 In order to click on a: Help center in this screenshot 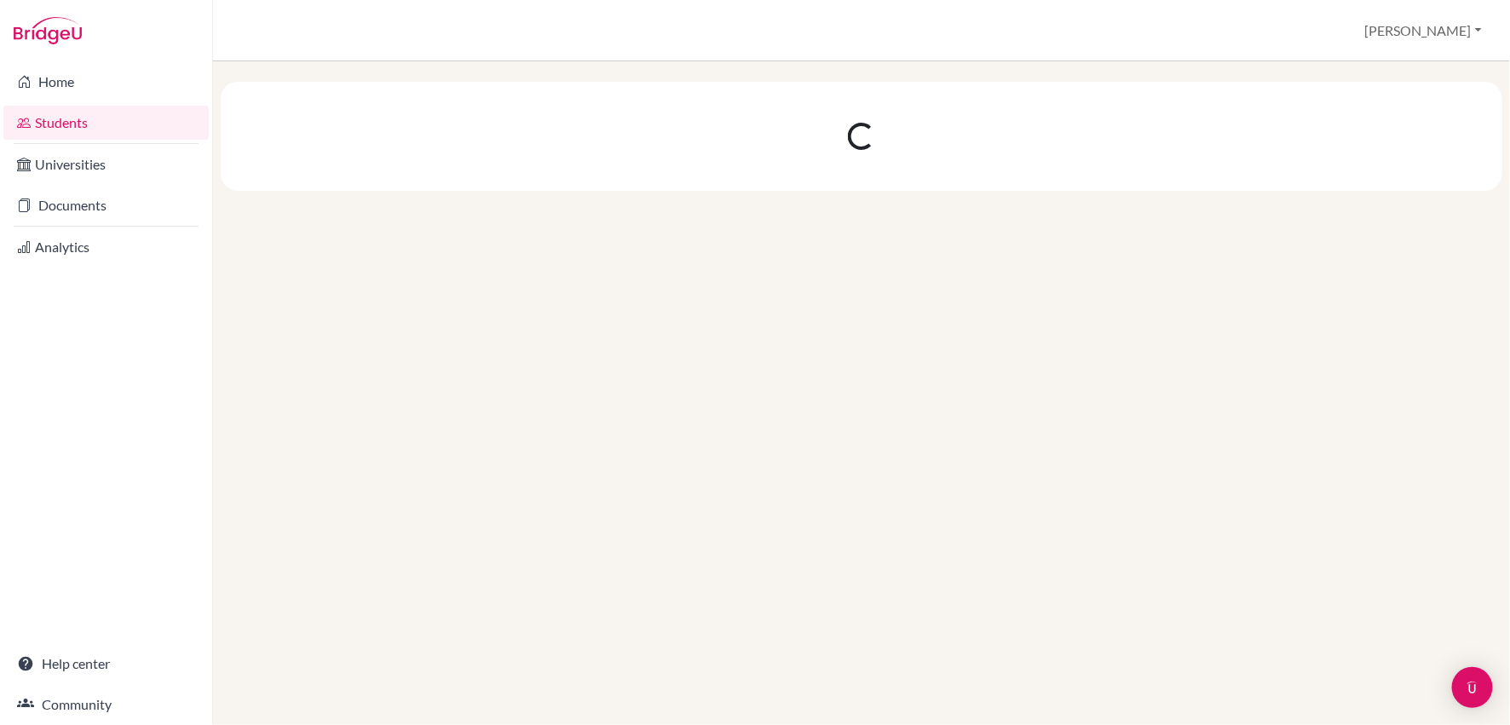, I will do `click(106, 664)`.